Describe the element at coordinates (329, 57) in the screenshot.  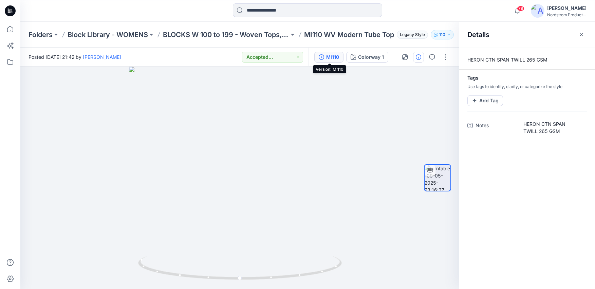
I see `button: MI110` at that location.